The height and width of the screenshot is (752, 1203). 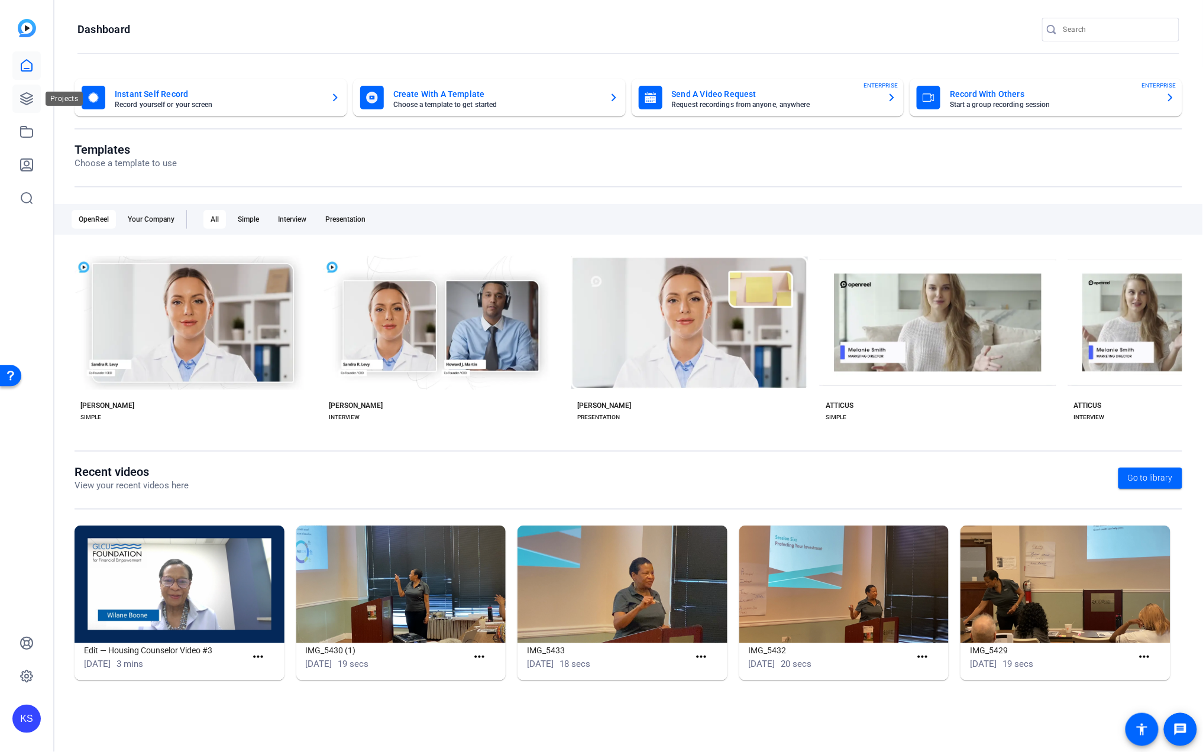 What do you see at coordinates (27, 719) in the screenshot?
I see `div: KS` at bounding box center [27, 719].